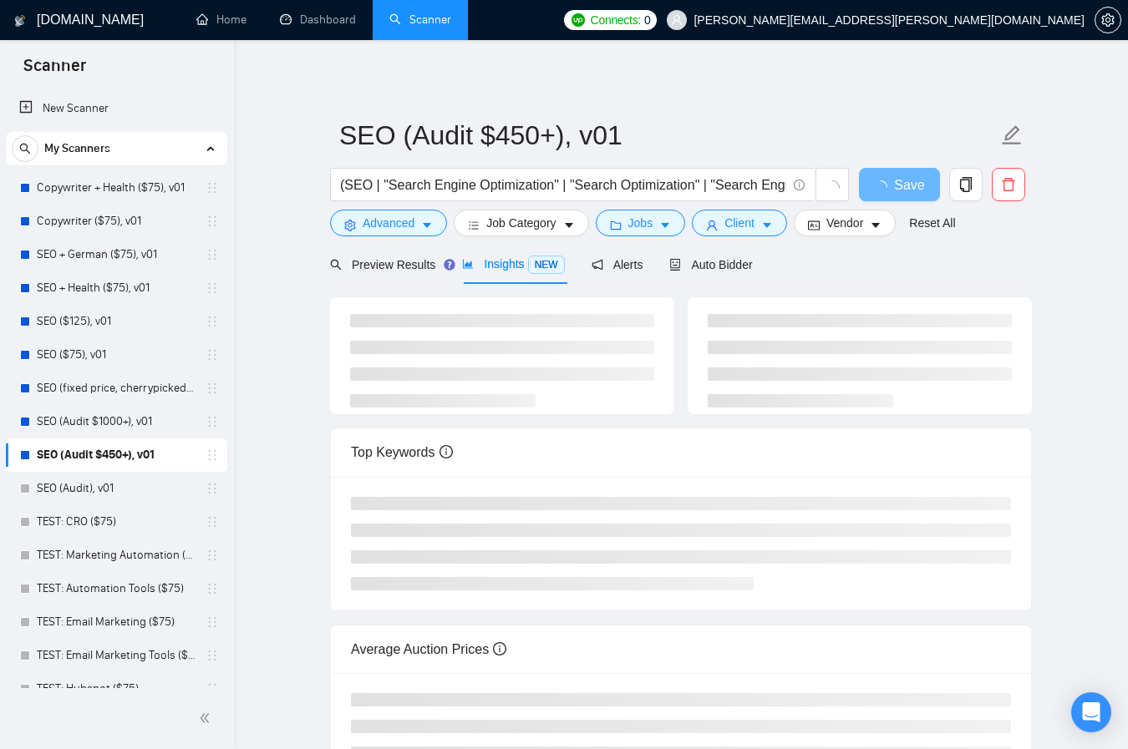 The width and height of the screenshot is (1128, 749). What do you see at coordinates (116, 556) in the screenshot?
I see `a: TEST: Marketing Automation ($75)` at bounding box center [116, 556].